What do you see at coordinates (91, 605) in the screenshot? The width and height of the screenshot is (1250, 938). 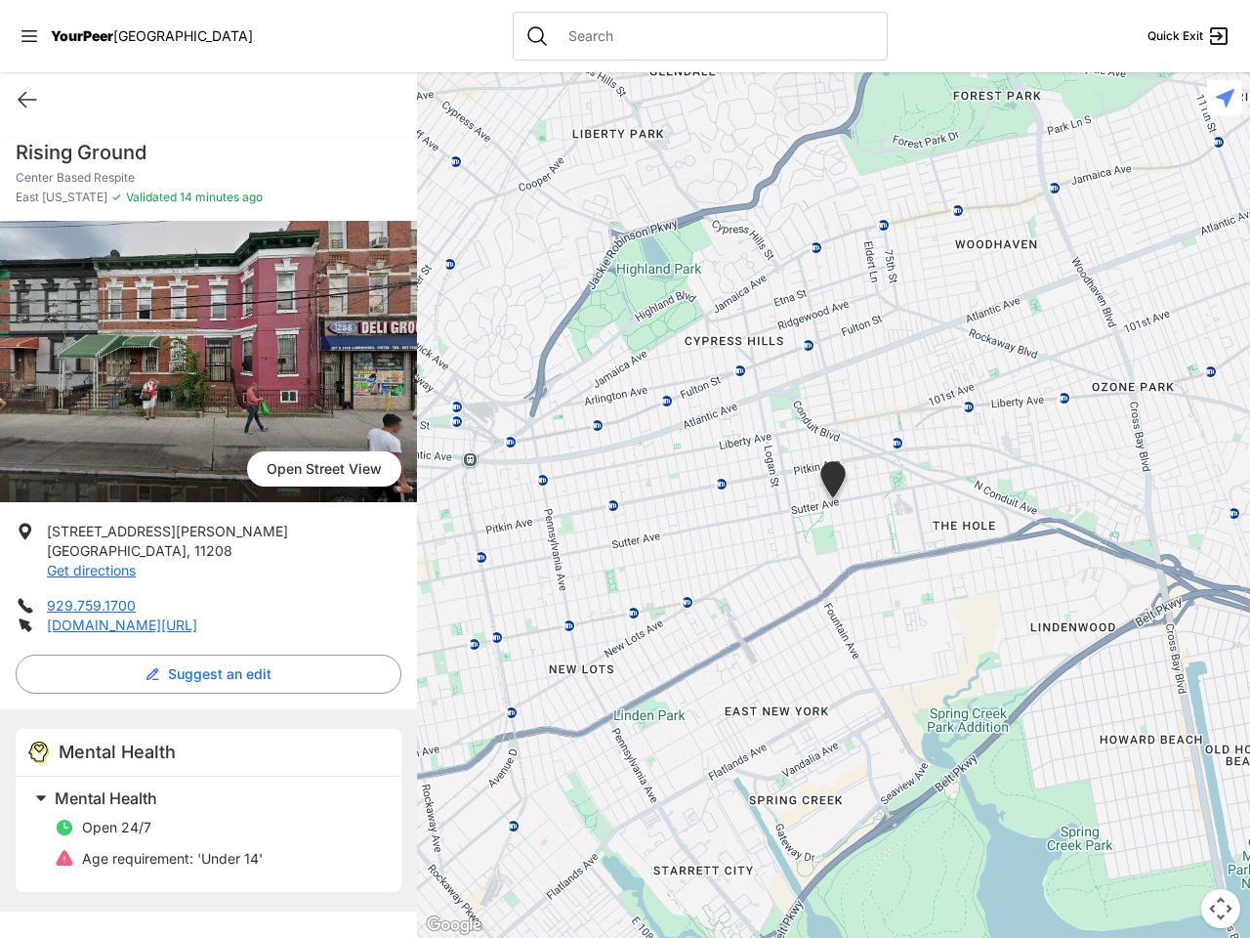 I see `a: 929.759.1700` at bounding box center [91, 605].